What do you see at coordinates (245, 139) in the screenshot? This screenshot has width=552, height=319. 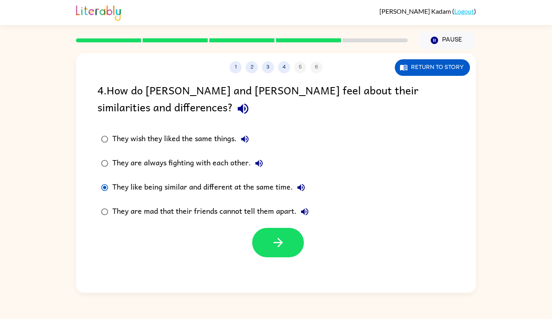 I see `button: They wish they liked the same things.` at bounding box center [245, 139].